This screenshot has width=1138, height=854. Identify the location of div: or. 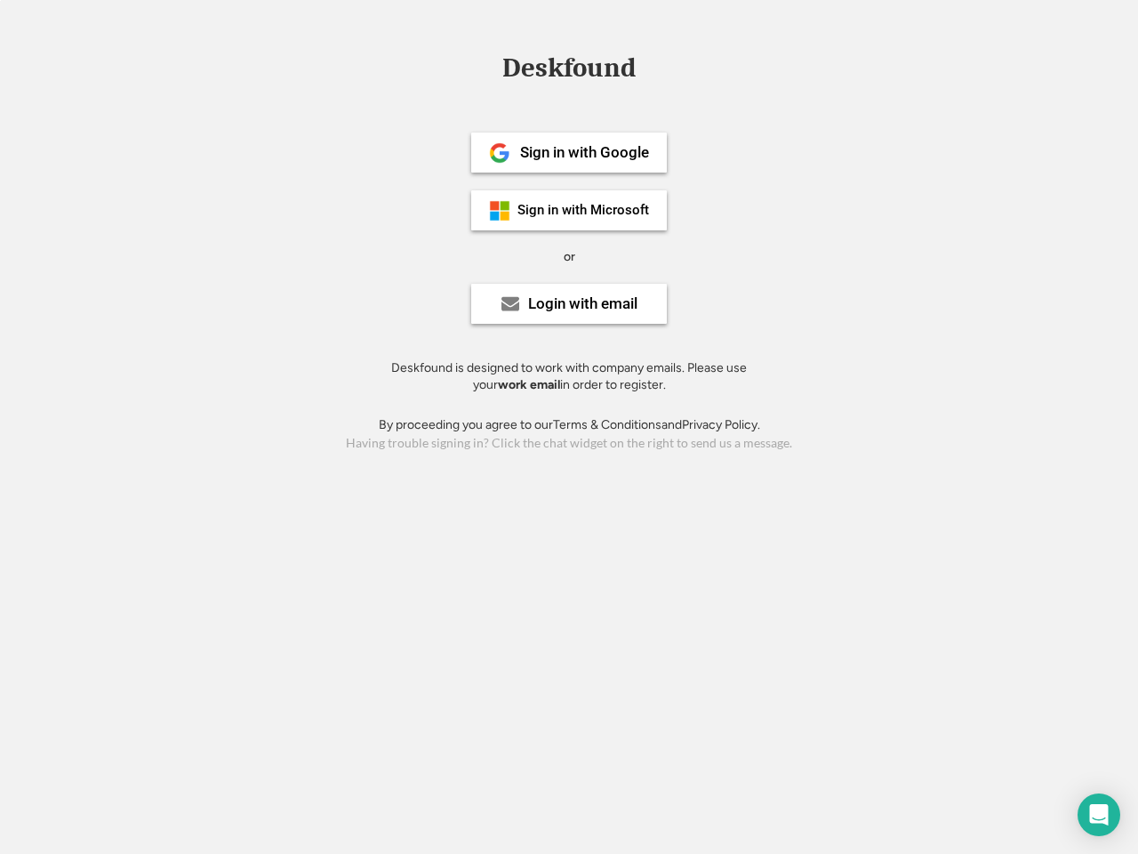
(569, 257).